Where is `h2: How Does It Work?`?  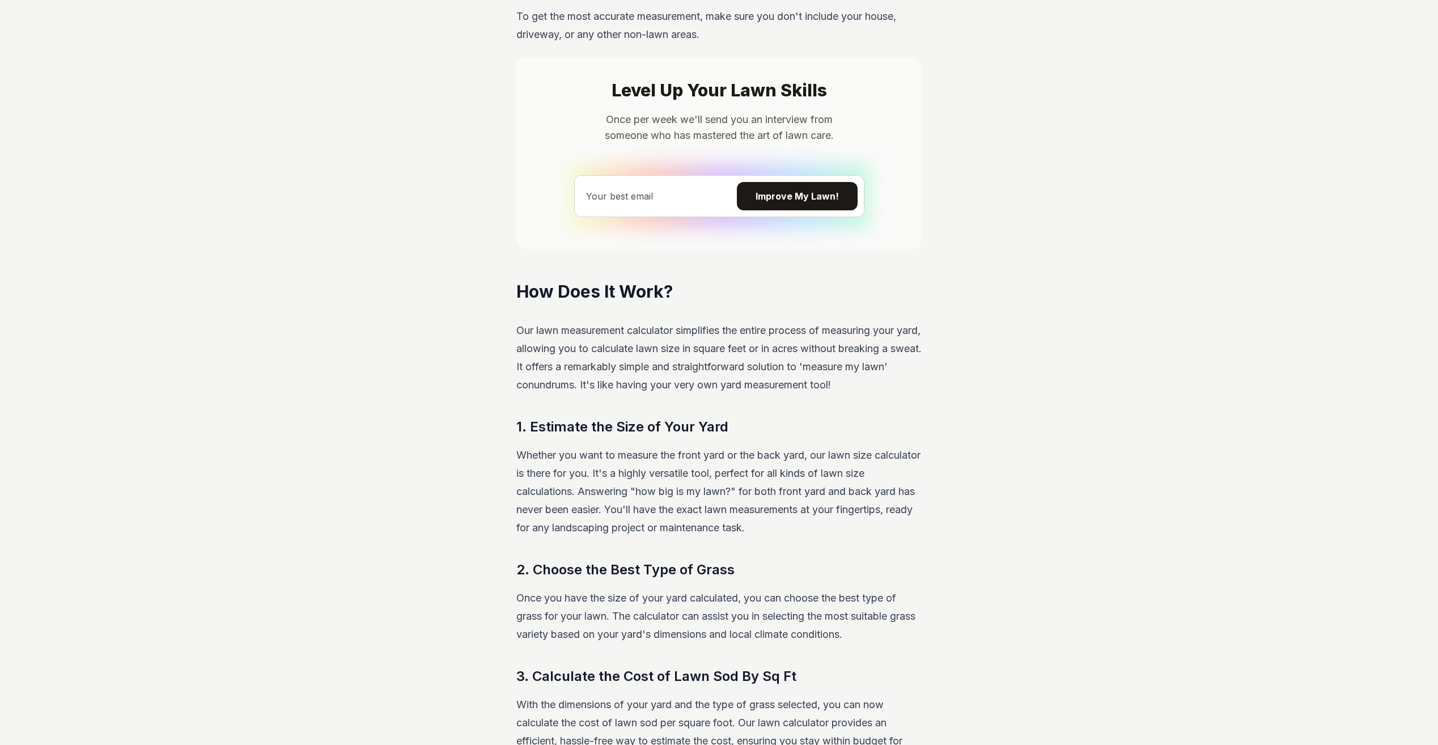
h2: How Does It Work? is located at coordinates (719, 292).